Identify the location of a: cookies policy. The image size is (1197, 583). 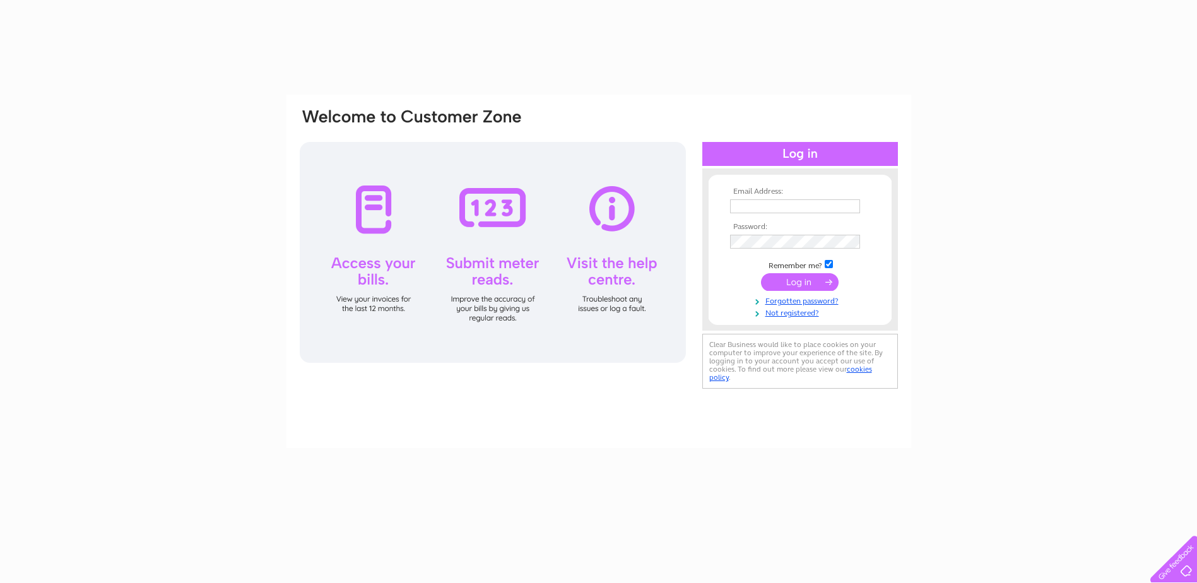
(791, 373).